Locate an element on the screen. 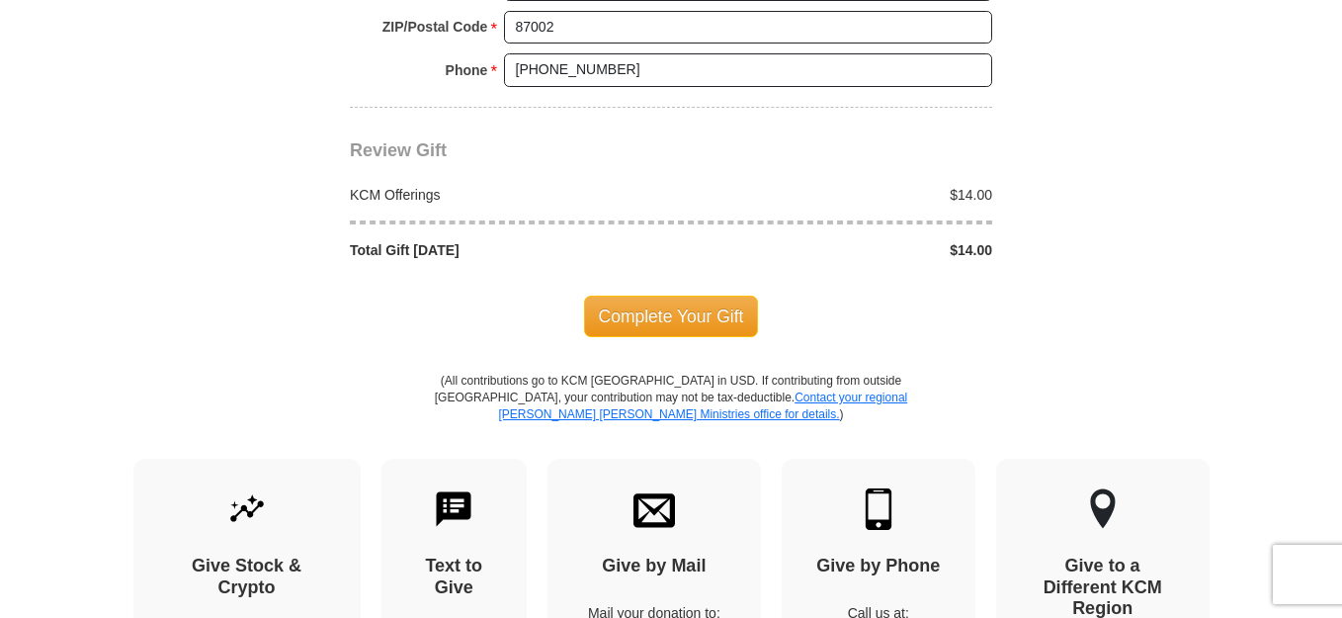  h4: Give by Phone is located at coordinates (879, 566).